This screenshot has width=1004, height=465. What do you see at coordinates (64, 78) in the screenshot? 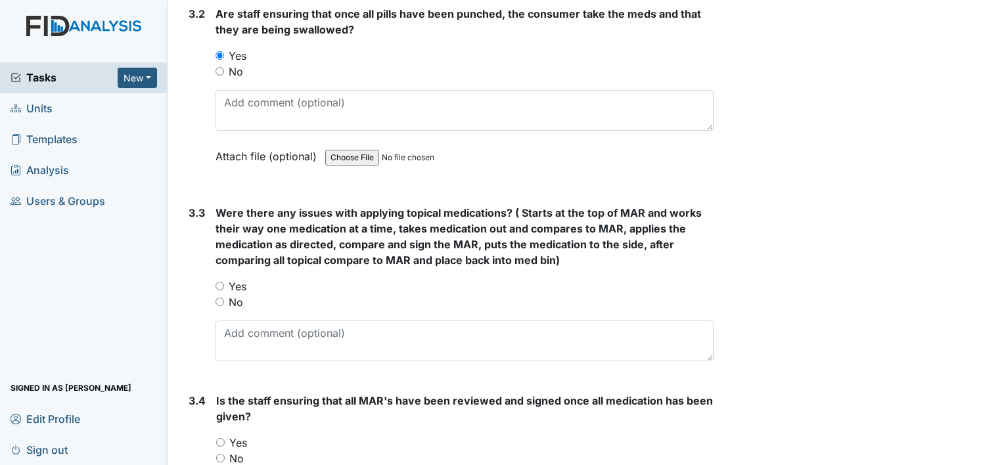
I see `a: Tasks` at bounding box center [64, 78].